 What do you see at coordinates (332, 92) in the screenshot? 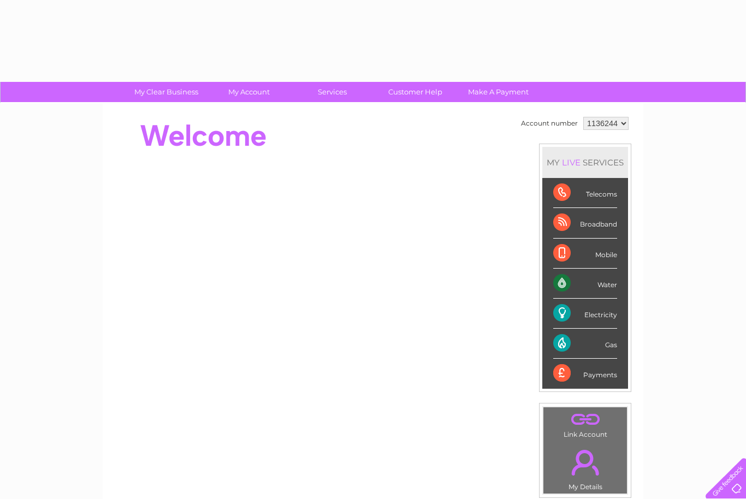
I see `a: Services` at bounding box center [332, 92].